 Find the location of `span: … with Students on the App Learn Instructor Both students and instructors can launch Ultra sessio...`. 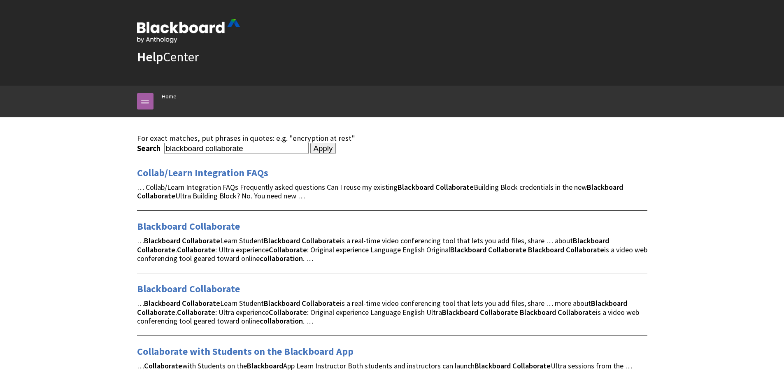

span: … with Students on the App Learn Instructor Both students and instructors can launch Ultra sessio... is located at coordinates (384, 365).